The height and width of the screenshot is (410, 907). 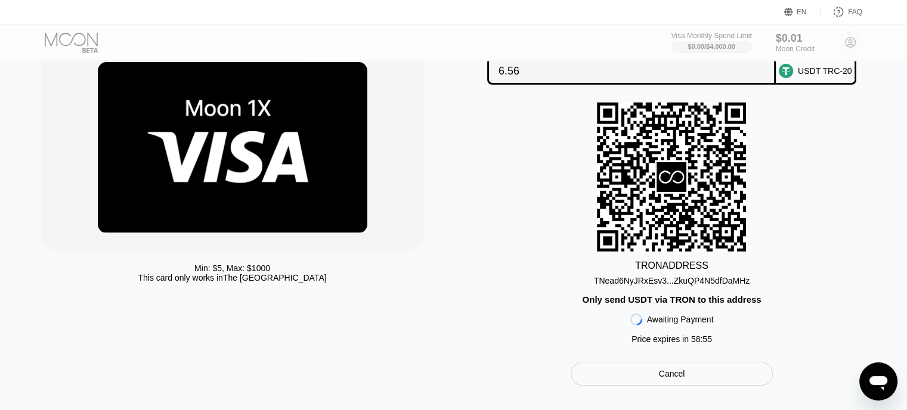 I want to click on div: You PayUSDT TRC-20, so click(x=672, y=64).